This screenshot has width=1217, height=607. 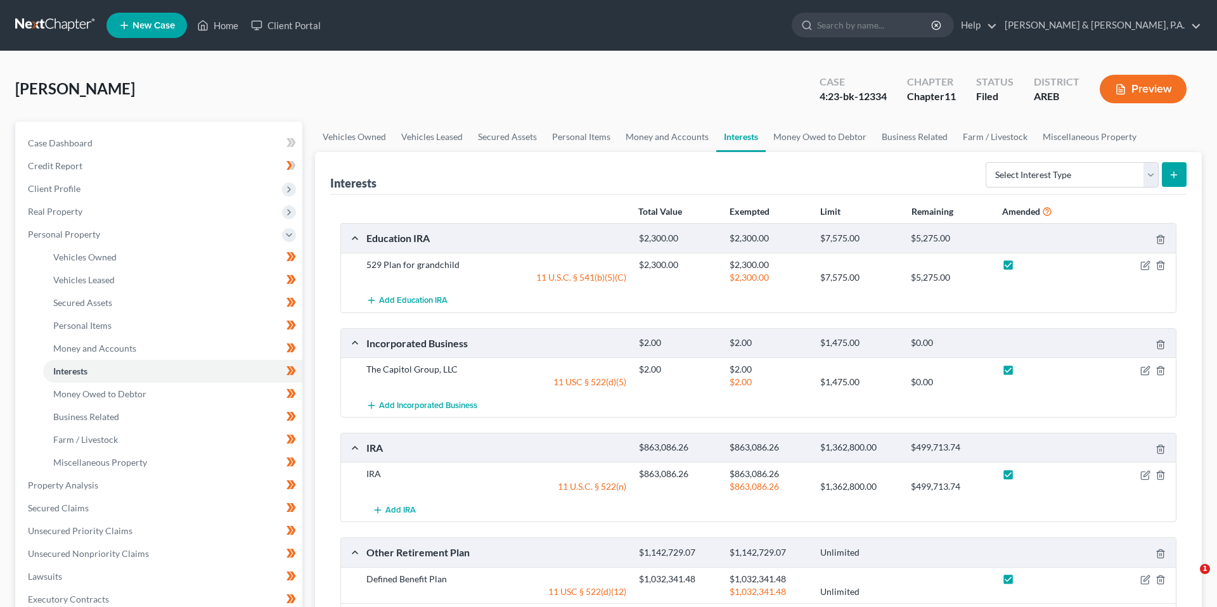 I want to click on input: Search by name..., so click(x=875, y=25).